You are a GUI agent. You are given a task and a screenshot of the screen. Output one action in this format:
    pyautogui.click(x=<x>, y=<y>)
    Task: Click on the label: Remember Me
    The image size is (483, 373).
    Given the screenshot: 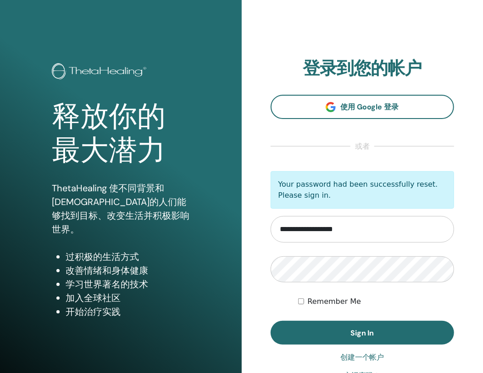 What is the action you would take?
    pyautogui.click(x=334, y=302)
    